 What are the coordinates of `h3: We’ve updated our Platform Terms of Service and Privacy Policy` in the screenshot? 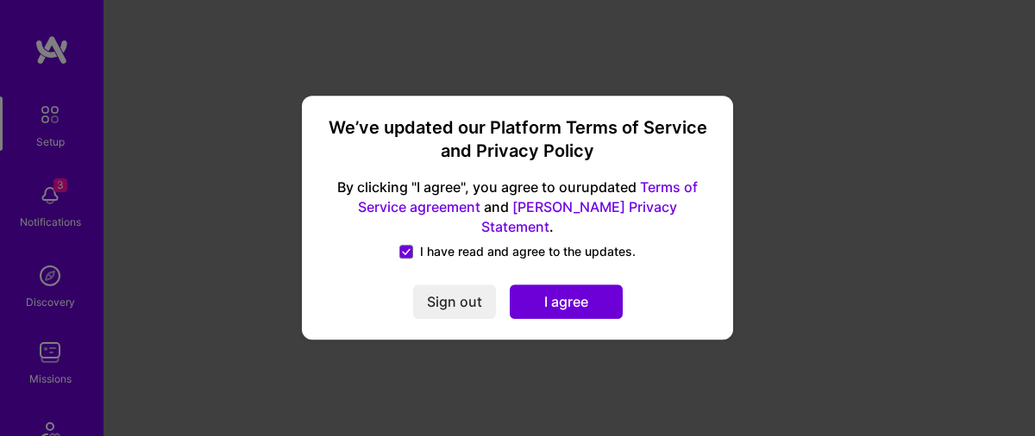 It's located at (517, 140).